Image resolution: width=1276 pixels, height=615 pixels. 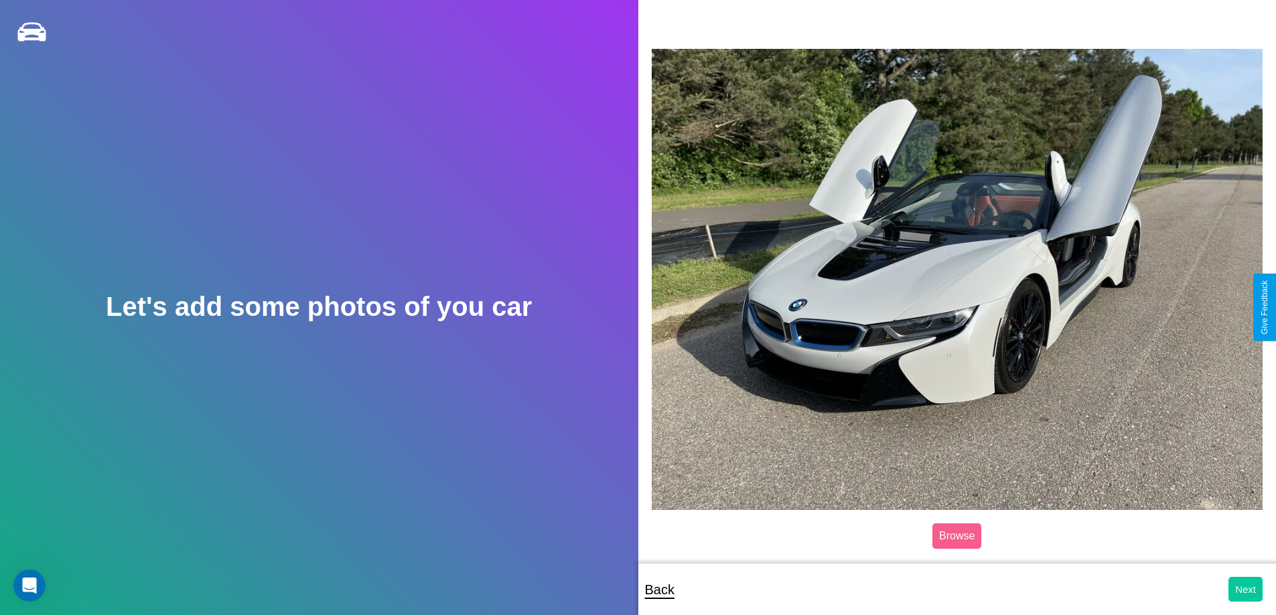 What do you see at coordinates (1245, 589) in the screenshot?
I see `button: Next` at bounding box center [1245, 589].